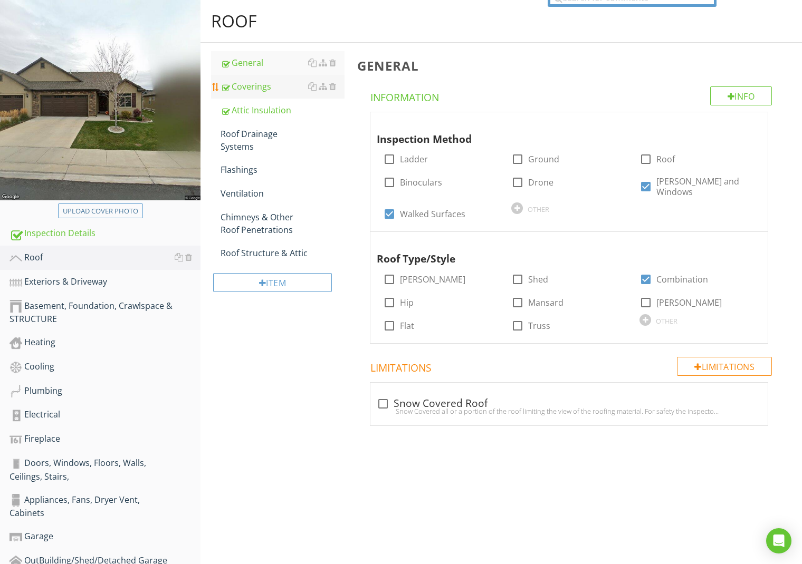 This screenshot has width=802, height=564. What do you see at coordinates (105, 282) in the screenshot?
I see `div: Exteriors & Driveway` at bounding box center [105, 282].